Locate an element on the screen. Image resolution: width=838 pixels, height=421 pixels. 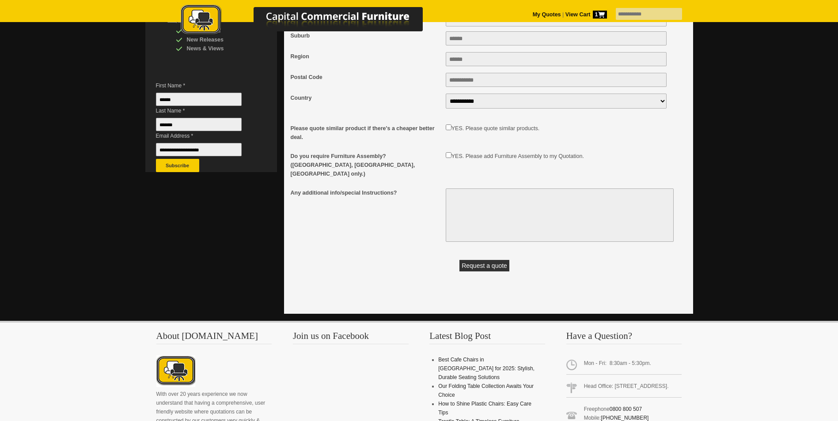
input: Postal Code is located at coordinates (556, 80).